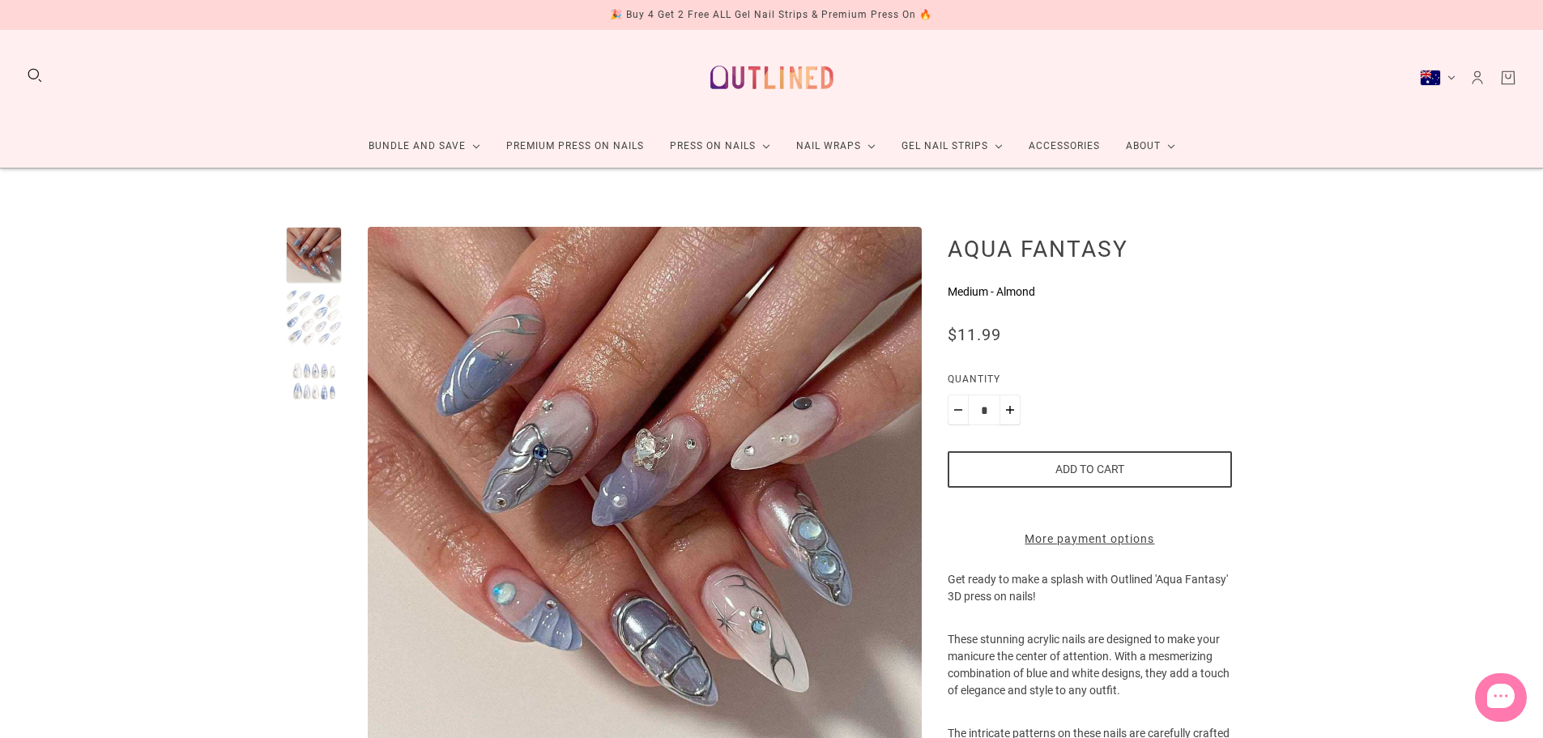  What do you see at coordinates (720, 146) in the screenshot?
I see `a: Press On Nails` at bounding box center [720, 146].